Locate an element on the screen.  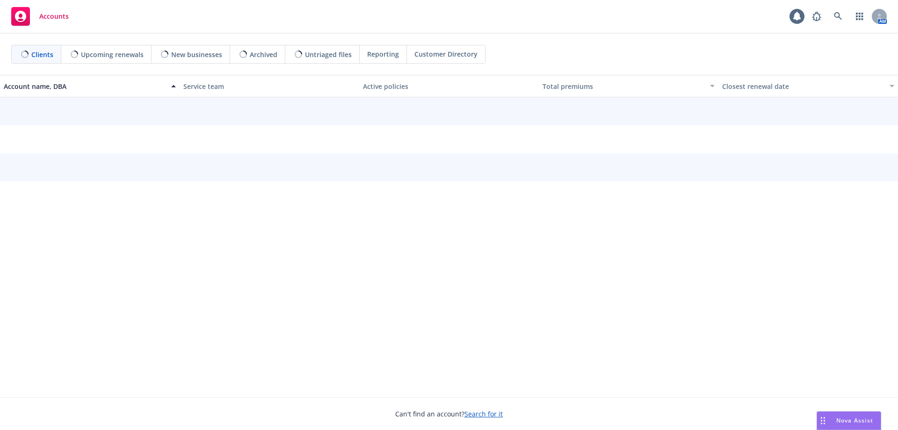
div: Account name, DBA is located at coordinates (85, 86).